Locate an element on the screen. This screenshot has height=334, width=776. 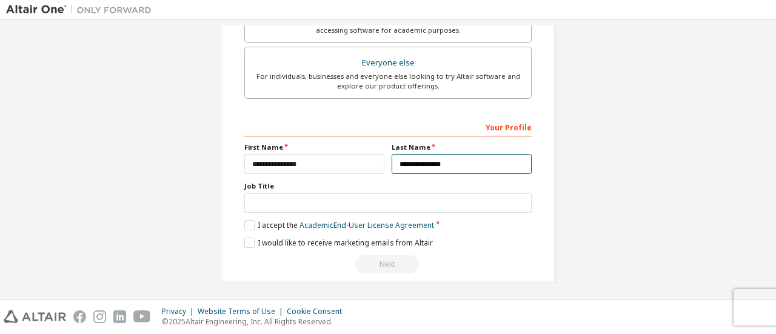
div: For individuals, businesses and everyone else looking to try Altair software and explore our prod... is located at coordinates (388, 81).